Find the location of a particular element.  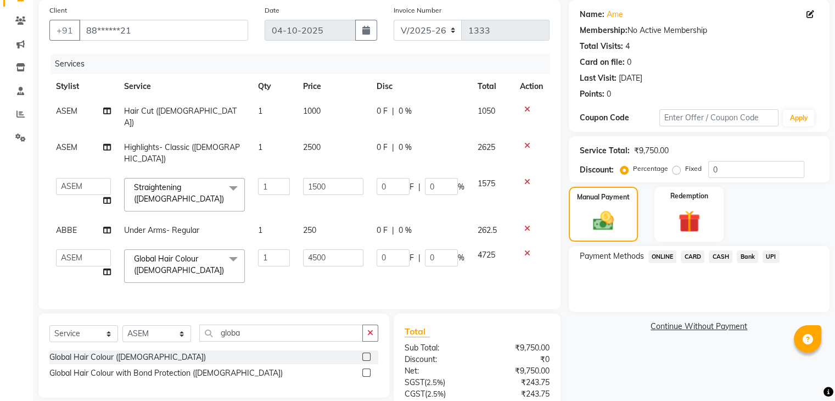

span: UPI is located at coordinates (771, 256).